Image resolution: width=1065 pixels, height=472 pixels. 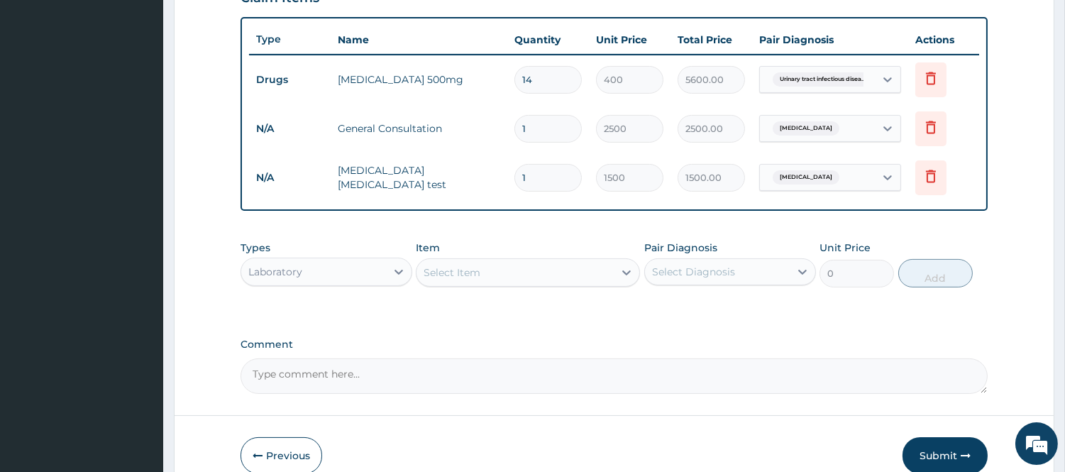 What do you see at coordinates (42, 89) in the screenshot?
I see `img: d_794563401_company_1708531726252_794563401` at bounding box center [42, 89].